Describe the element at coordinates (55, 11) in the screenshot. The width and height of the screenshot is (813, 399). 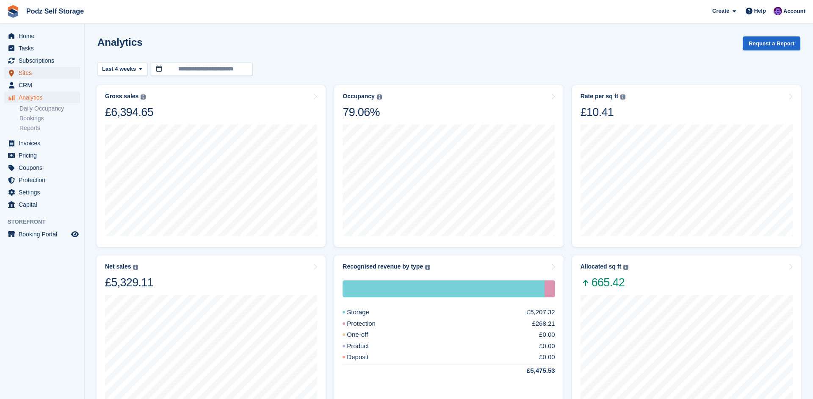
I see `a: Podz Self Storage` at that location.